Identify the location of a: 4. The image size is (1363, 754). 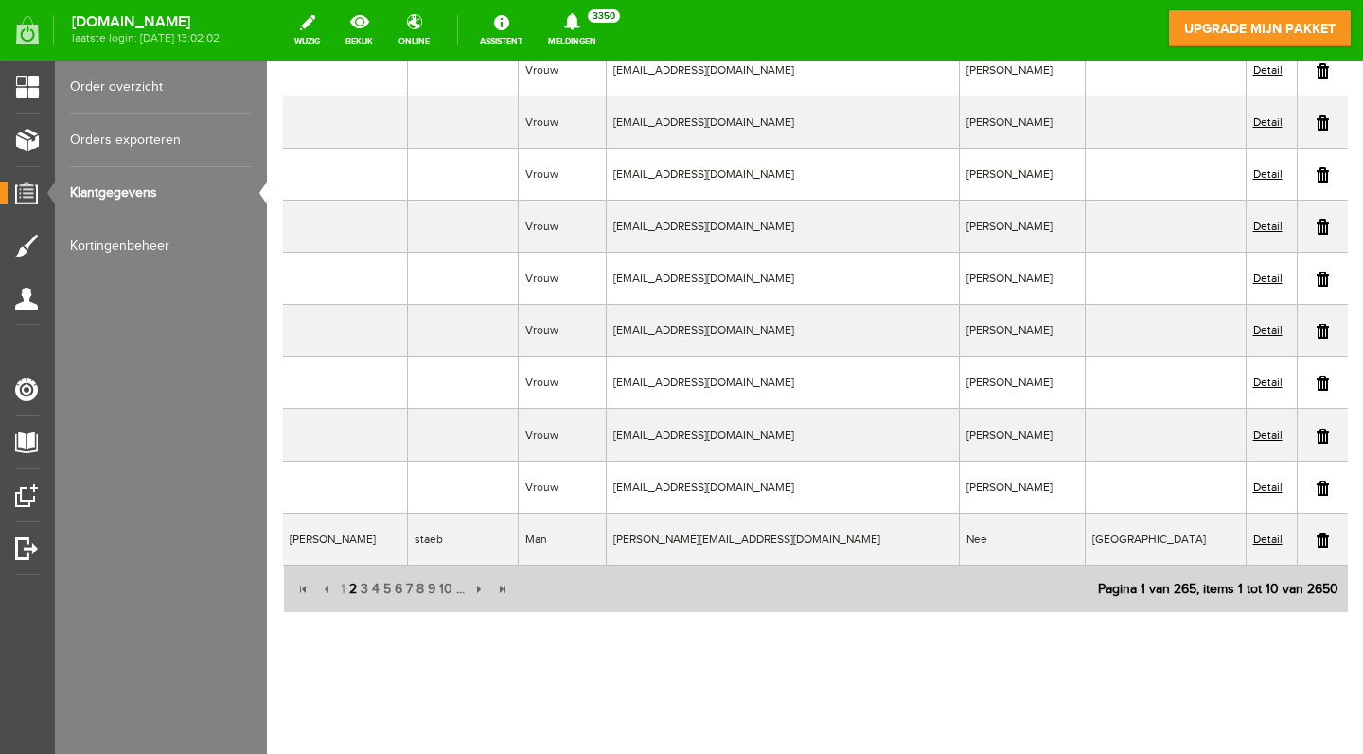
(109, 529).